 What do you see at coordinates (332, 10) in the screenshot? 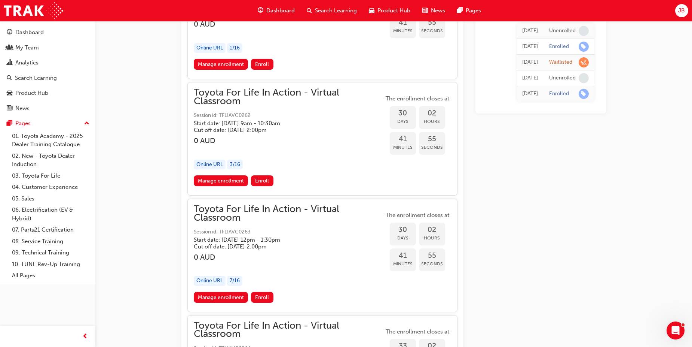
I see `a: search-iconSearch Learning` at bounding box center [332, 10].